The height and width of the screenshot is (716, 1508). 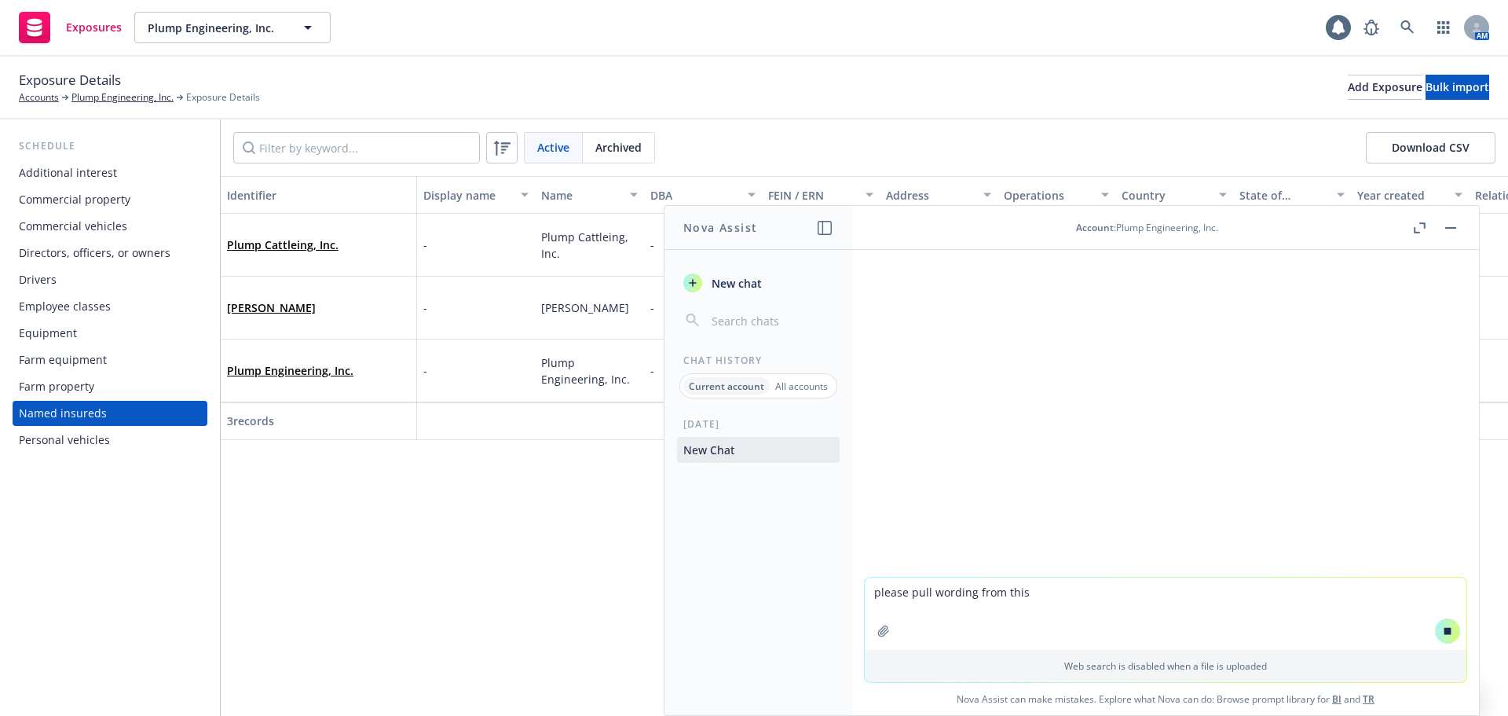 What do you see at coordinates (232, 27) in the screenshot?
I see `button: Plump Engineering, Inc.` at bounding box center [232, 27].